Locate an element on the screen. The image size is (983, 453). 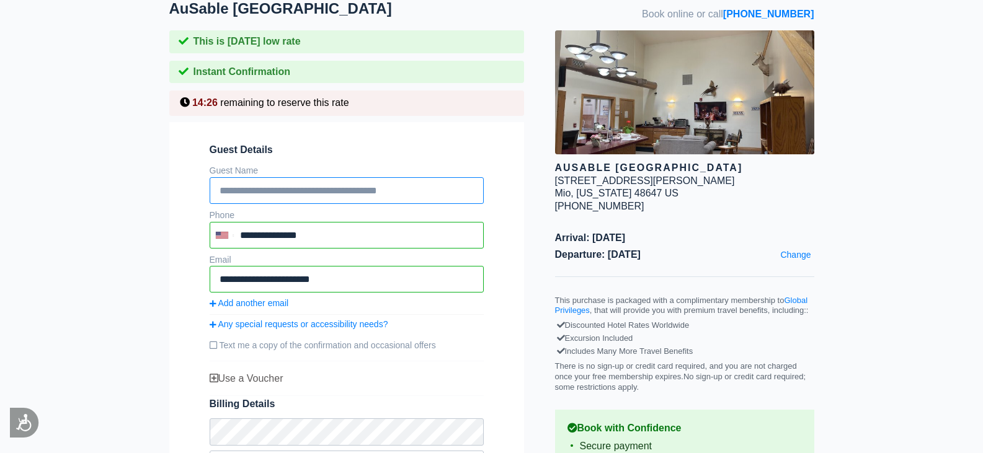
a: Any special requests or accessibility needs? is located at coordinates (347, 324).